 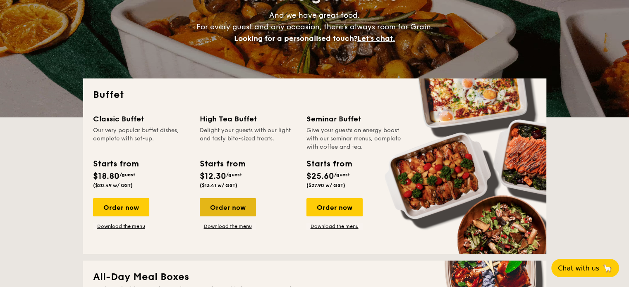 I want to click on h2: Buffet, so click(x=315, y=95).